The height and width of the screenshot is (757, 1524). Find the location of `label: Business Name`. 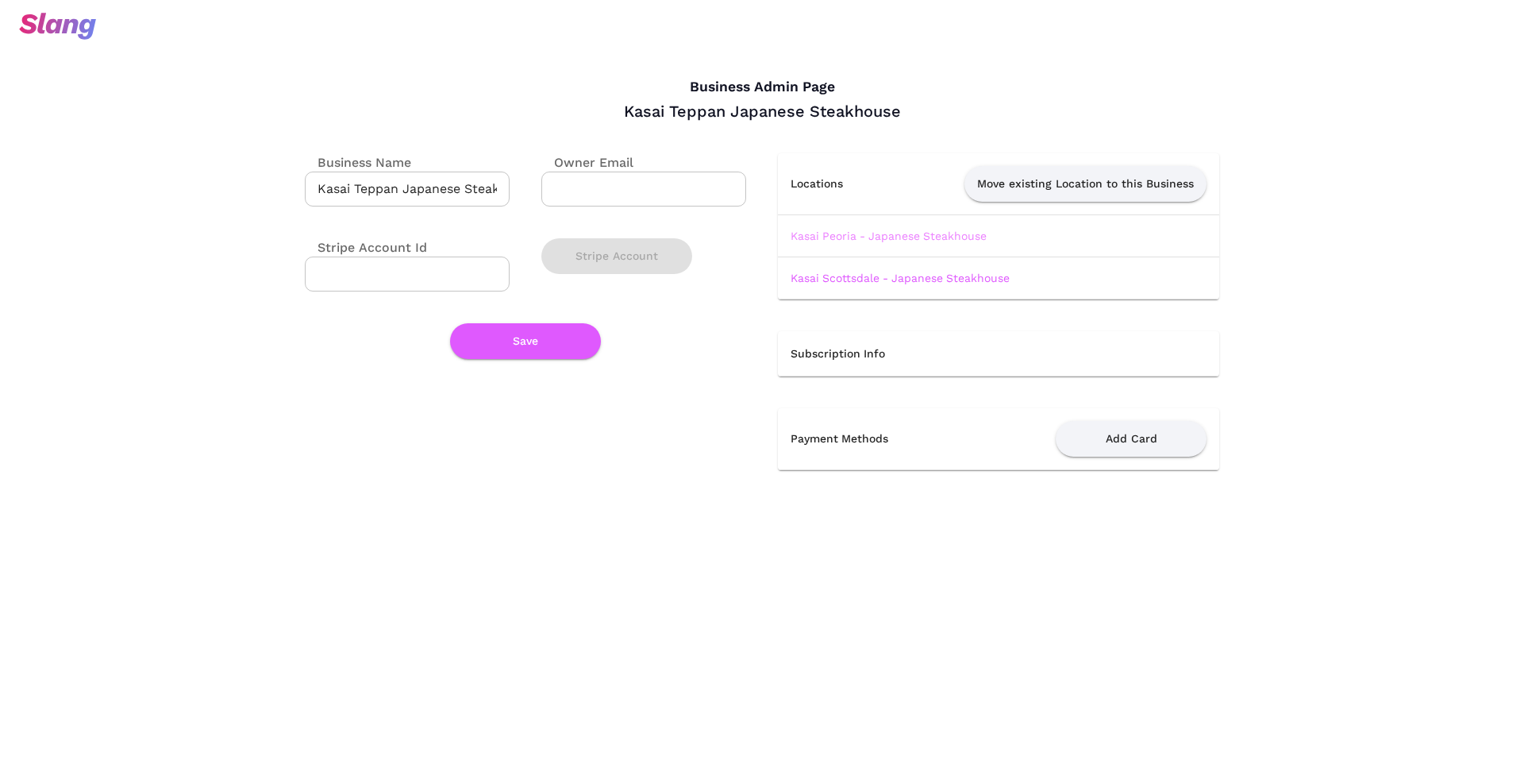

label: Business Name is located at coordinates (358, 162).